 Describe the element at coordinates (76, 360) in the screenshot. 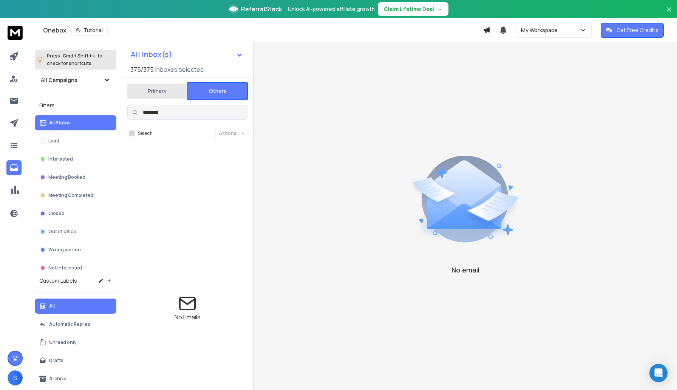

I see `button: Drafts` at that location.